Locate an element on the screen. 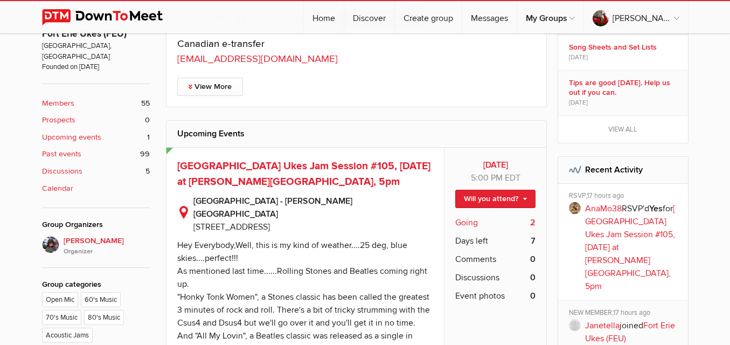  p: joined is located at coordinates (632, 332).